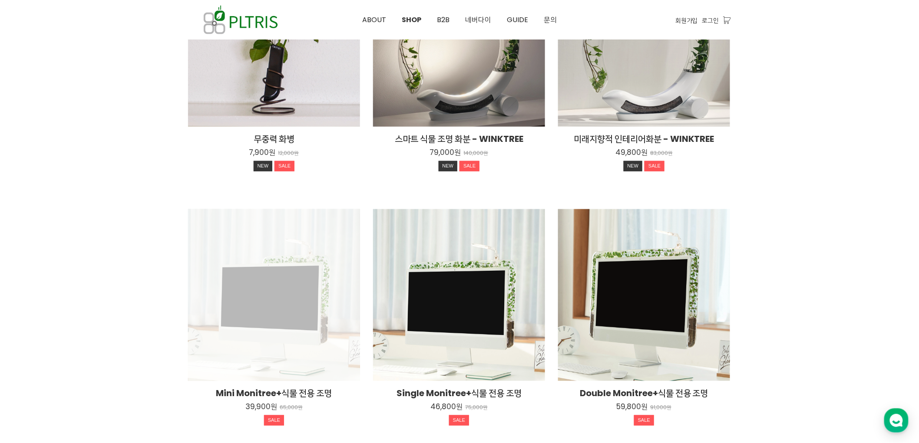 The image size is (919, 443). Describe the element at coordinates (411, 20) in the screenshot. I see `span: SHOP` at that location.